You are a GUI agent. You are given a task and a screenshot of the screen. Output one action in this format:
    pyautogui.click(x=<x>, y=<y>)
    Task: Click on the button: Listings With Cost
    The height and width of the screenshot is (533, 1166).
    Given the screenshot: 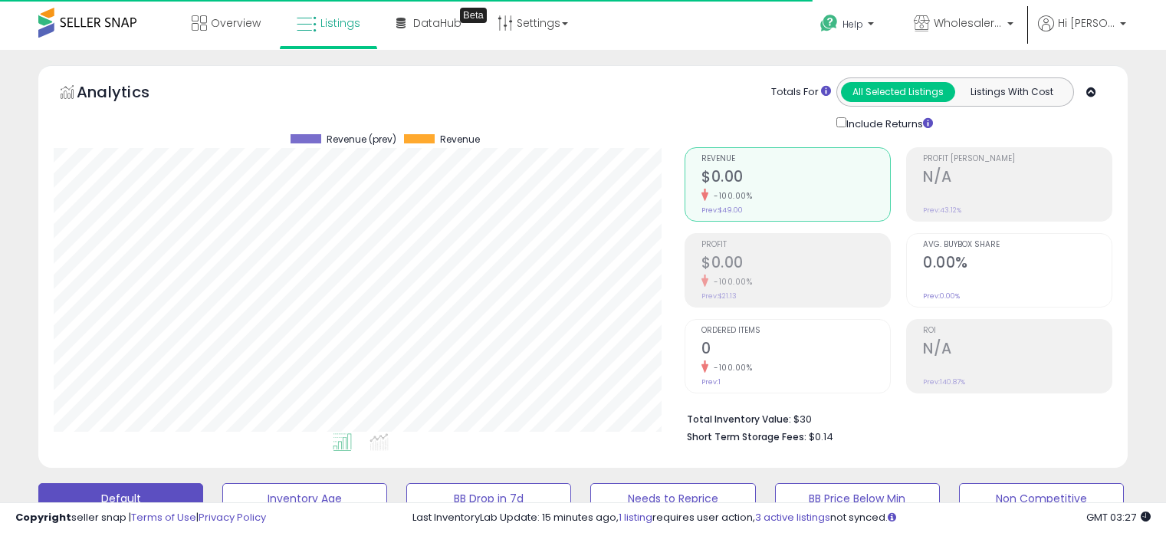 What is the action you would take?
    pyautogui.click(x=1011, y=92)
    